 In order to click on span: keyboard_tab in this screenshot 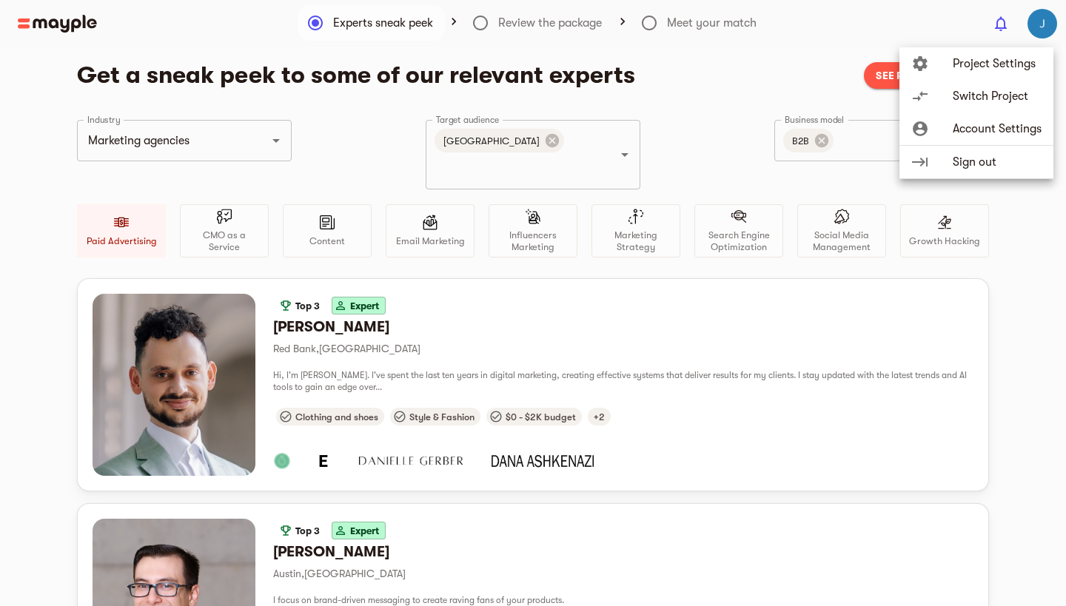, I will do `click(920, 162)`.